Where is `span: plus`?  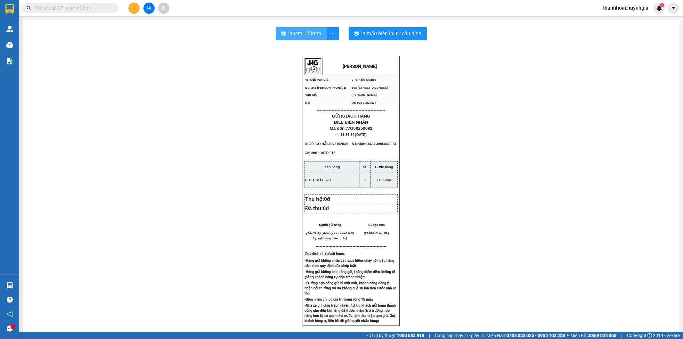 span: plus is located at coordinates (134, 8).